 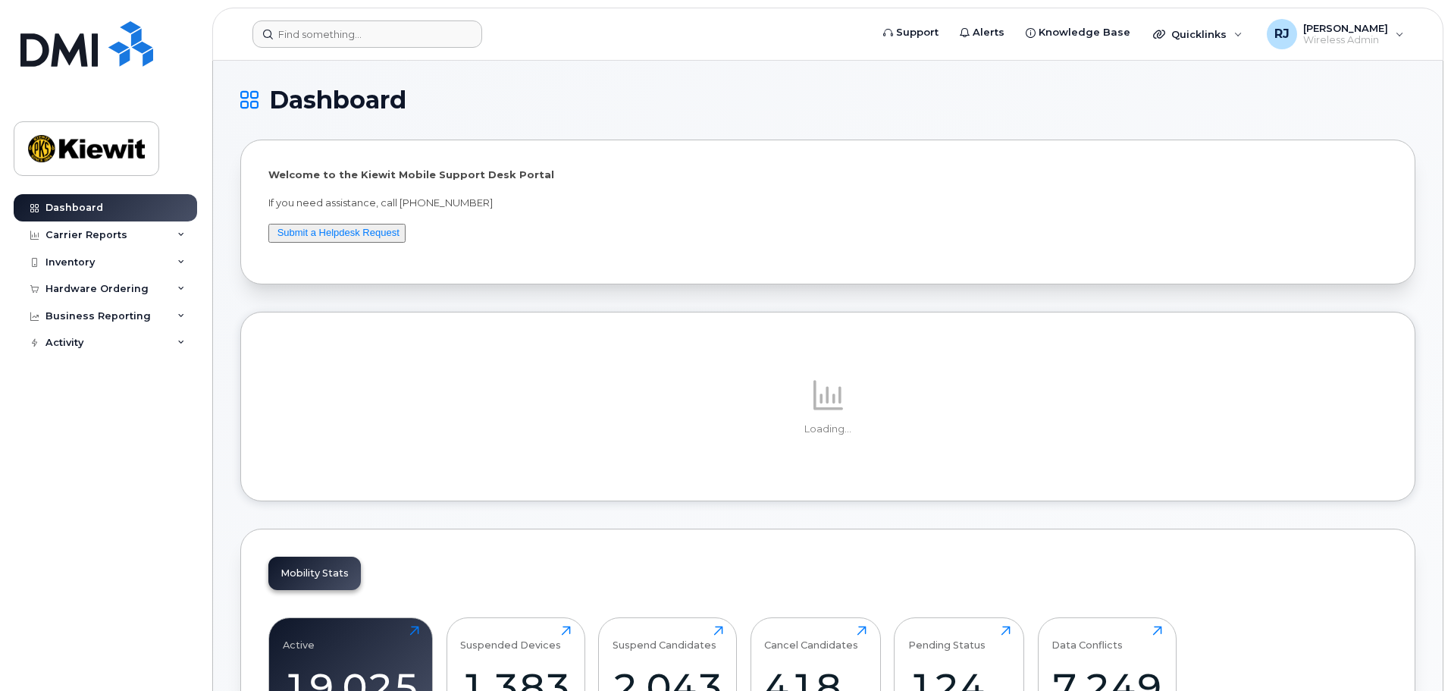 I want to click on div: Suspended Devices, so click(x=510, y=637).